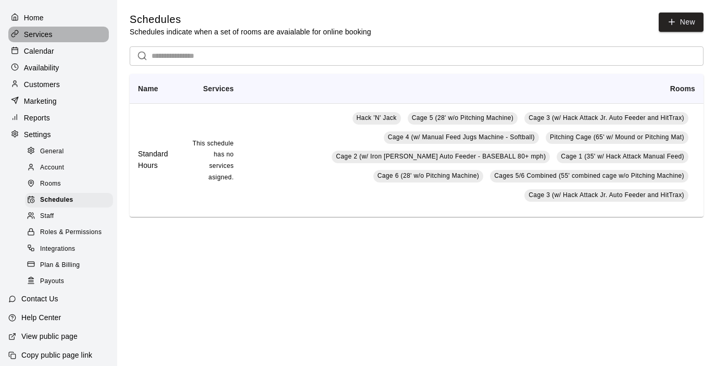  Describe the element at coordinates (681, 22) in the screenshot. I see `a: New` at that location.